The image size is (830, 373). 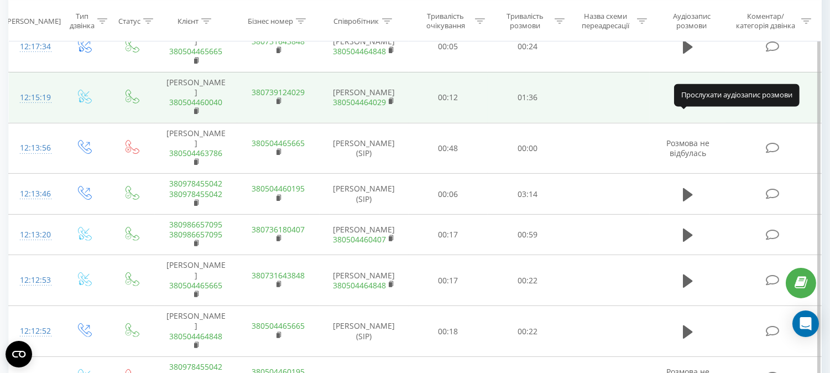 What do you see at coordinates (448, 148) in the screenshot?
I see `td: 00:48` at bounding box center [448, 148].